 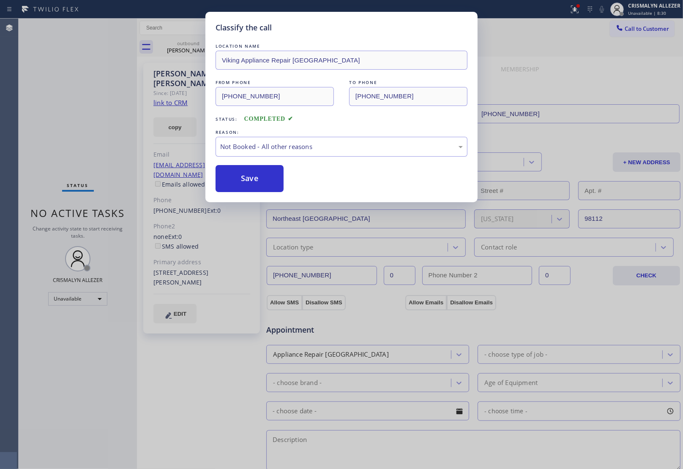 I want to click on h5: Classify the call, so click(x=243, y=27).